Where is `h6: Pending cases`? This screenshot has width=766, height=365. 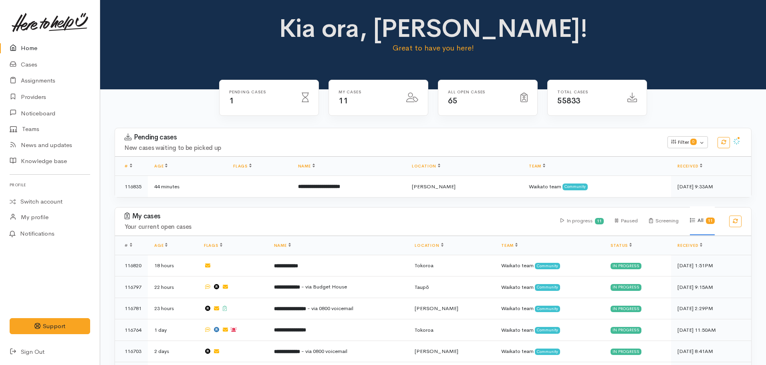 h6: Pending cases is located at coordinates (260, 92).